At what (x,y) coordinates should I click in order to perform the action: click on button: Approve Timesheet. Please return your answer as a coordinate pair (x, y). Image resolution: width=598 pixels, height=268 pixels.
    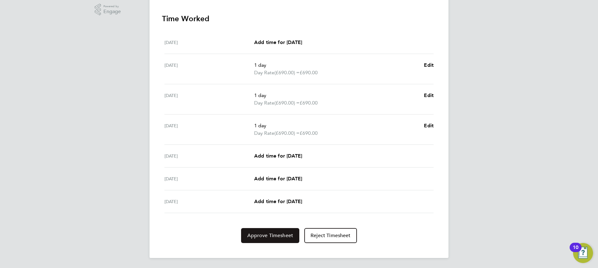
    Looking at the image, I should click on (270, 235).